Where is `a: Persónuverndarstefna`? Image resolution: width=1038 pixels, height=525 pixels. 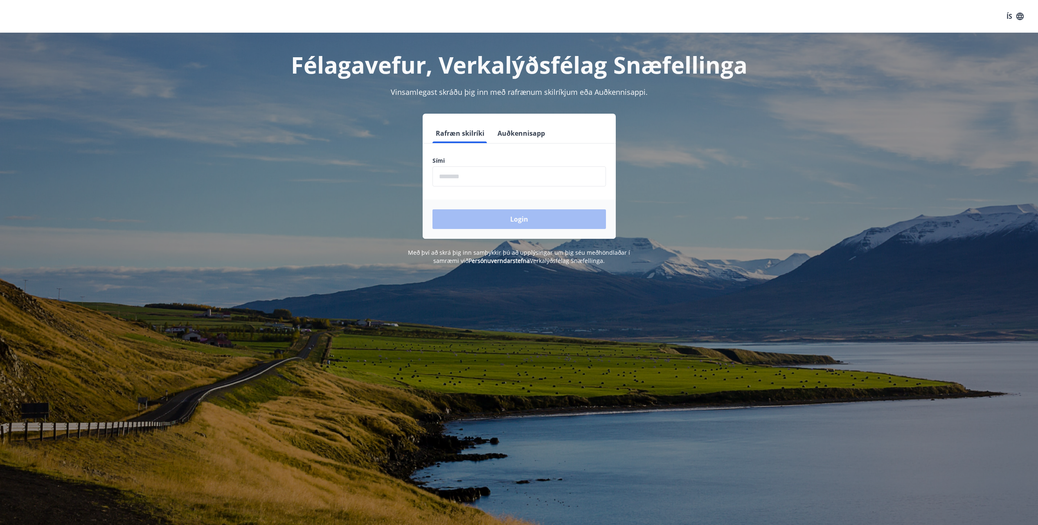 a: Persónuverndarstefna is located at coordinates (499, 261).